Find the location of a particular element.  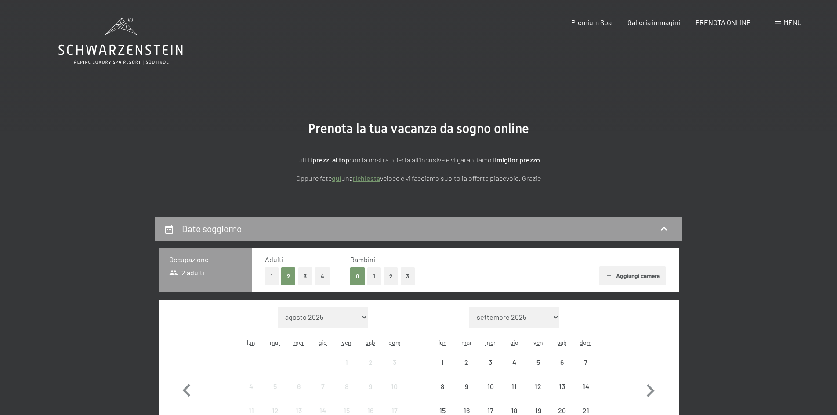

span: Adulti is located at coordinates (274, 259).